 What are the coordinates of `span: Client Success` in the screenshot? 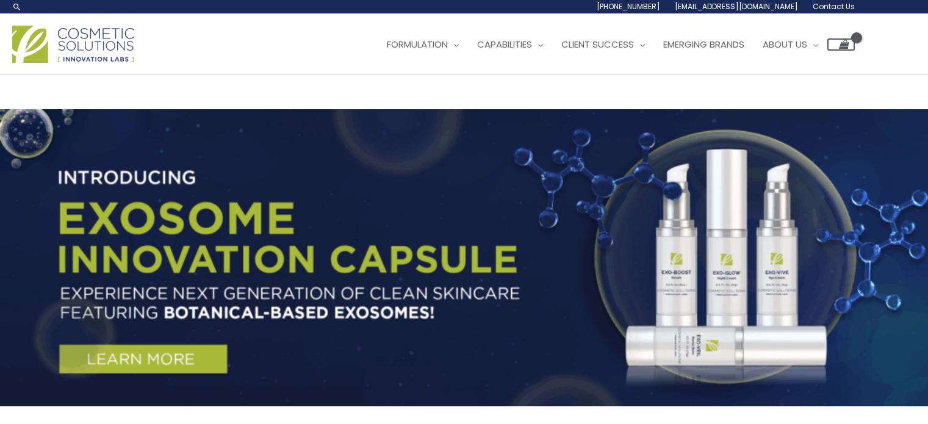 It's located at (598, 44).